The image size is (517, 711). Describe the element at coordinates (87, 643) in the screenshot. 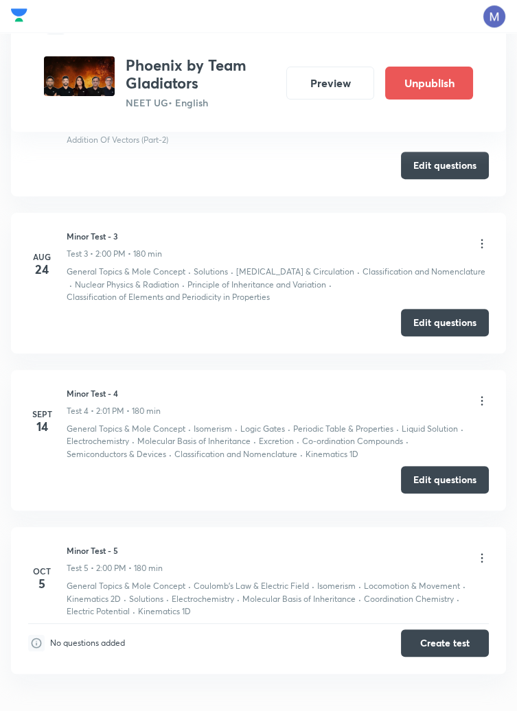

I see `p: No questions added` at that location.